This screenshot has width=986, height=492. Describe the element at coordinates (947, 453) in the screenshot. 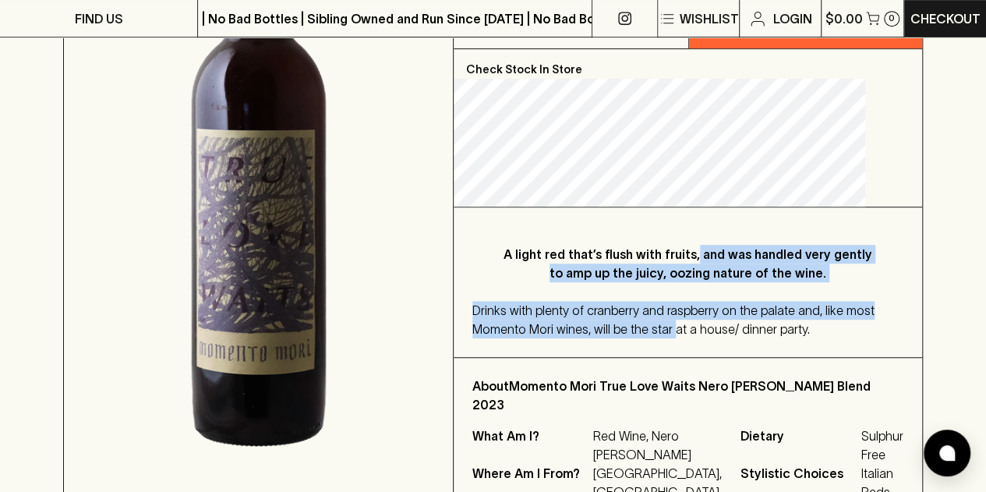

I see `img: bubble-icon` at that location.